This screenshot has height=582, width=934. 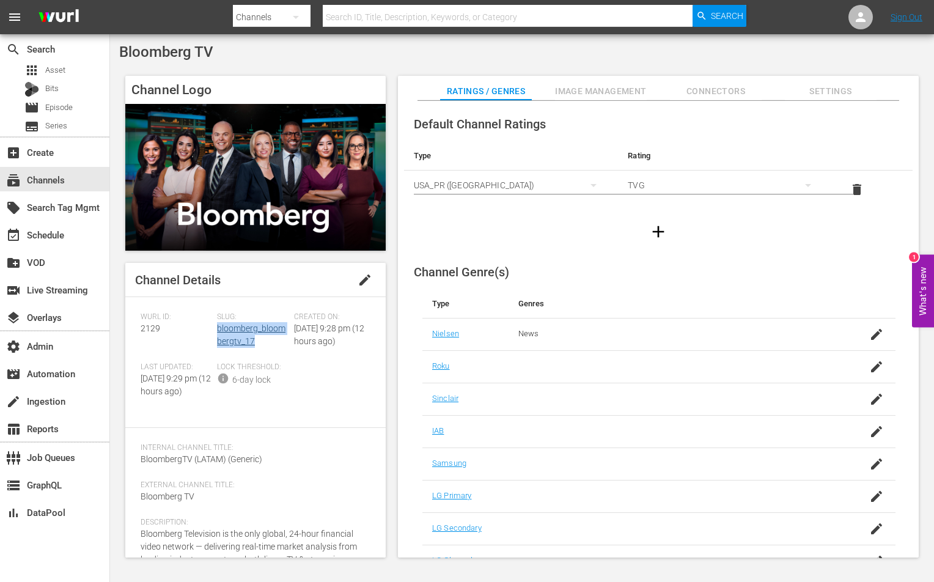 I want to click on span: 2129, so click(x=150, y=328).